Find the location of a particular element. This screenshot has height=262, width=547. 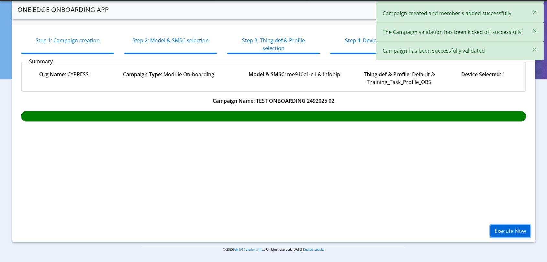

div: : 1 is located at coordinates (483, 78).